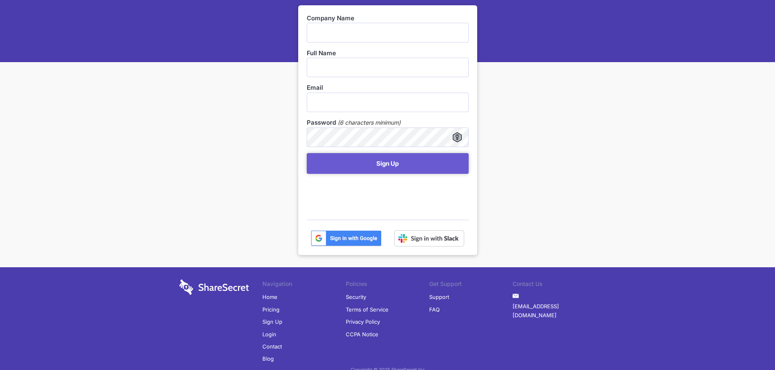 This screenshot has width=775, height=370. I want to click on img: btn_google_signin_dark_normal_web@2x-02e5a4921c5dab0481f19210d7229f84a41d9f18e5bdafae021273015eeb..., so click(346, 239).